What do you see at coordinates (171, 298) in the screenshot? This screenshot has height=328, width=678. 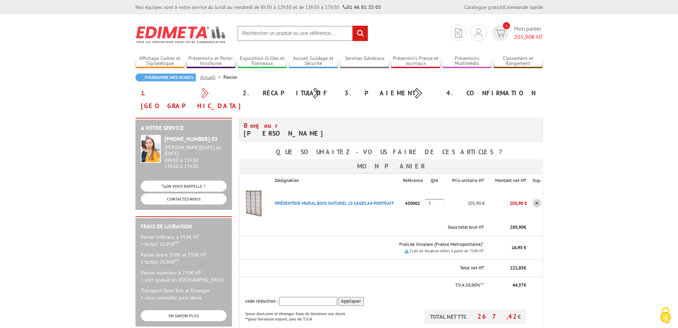 I see `span: > nous consulter pour devis` at bounding box center [171, 298].